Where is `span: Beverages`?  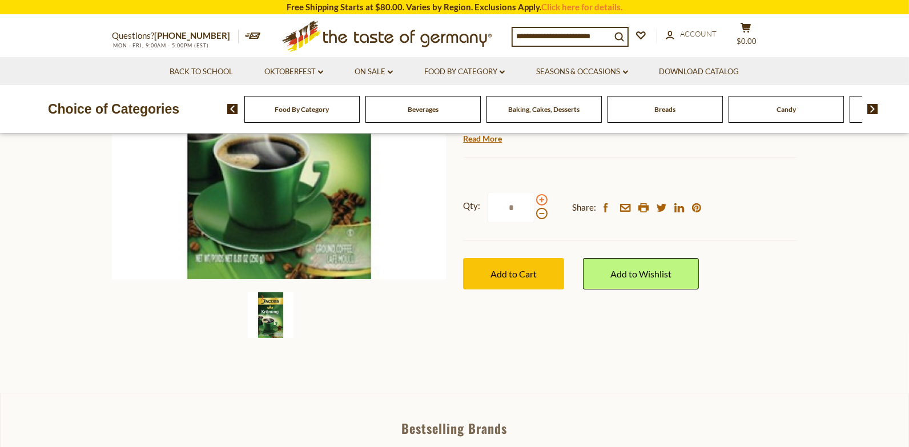 span: Beverages is located at coordinates (423, 109).